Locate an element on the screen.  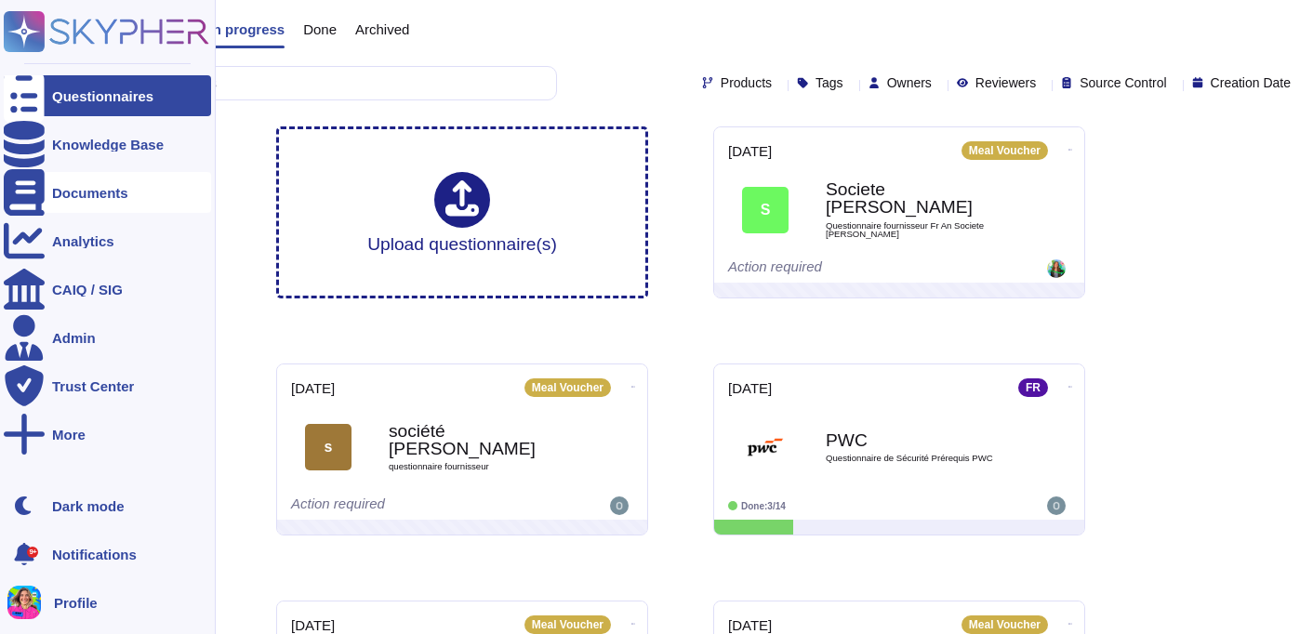
div: s is located at coordinates (328, 447).